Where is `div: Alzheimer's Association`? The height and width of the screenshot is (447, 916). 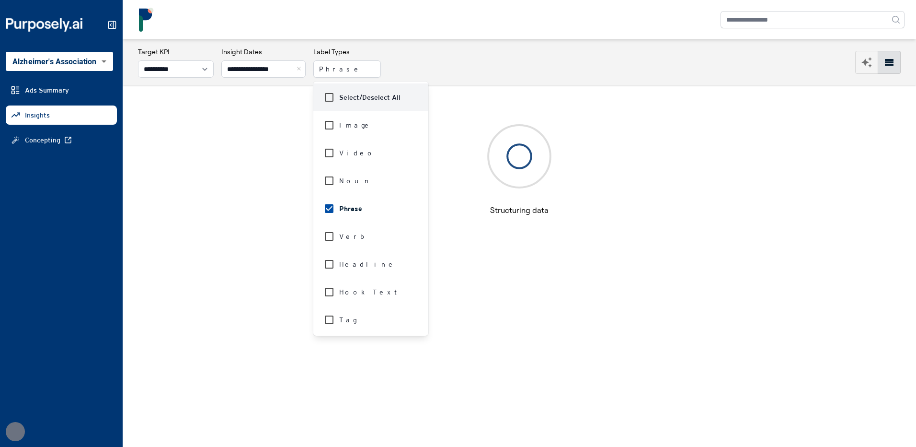
div: Alzheimer's Association is located at coordinates (59, 61).